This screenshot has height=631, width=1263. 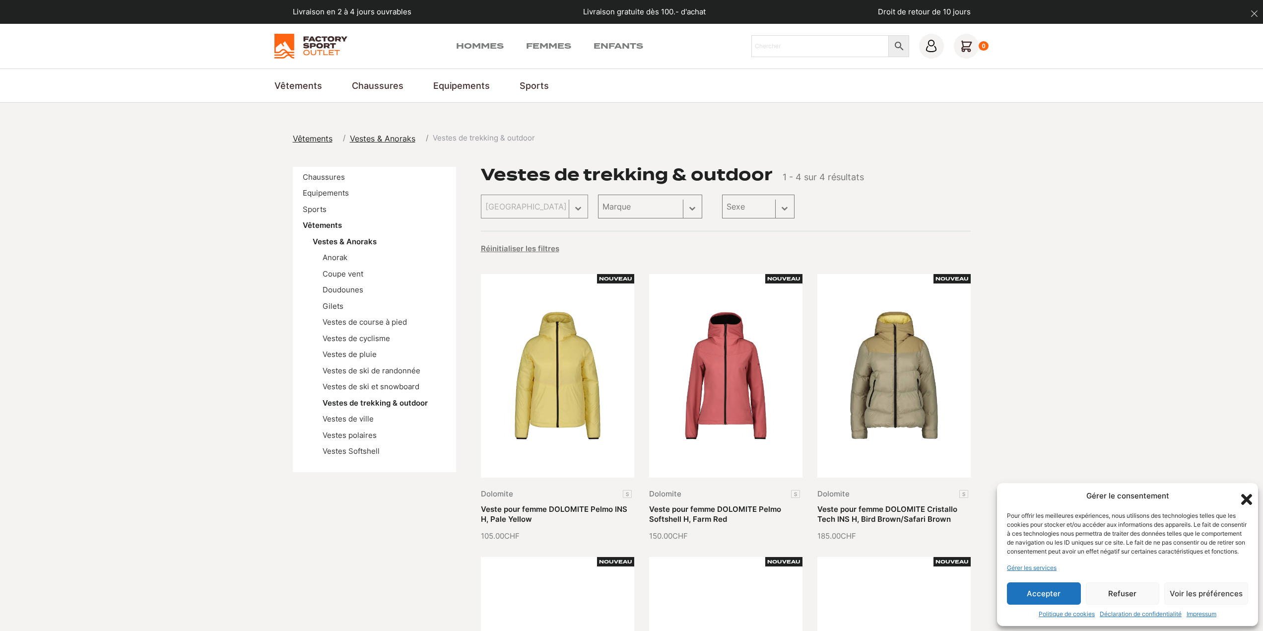 What do you see at coordinates (618, 46) in the screenshot?
I see `a: Enfants` at bounding box center [618, 46].